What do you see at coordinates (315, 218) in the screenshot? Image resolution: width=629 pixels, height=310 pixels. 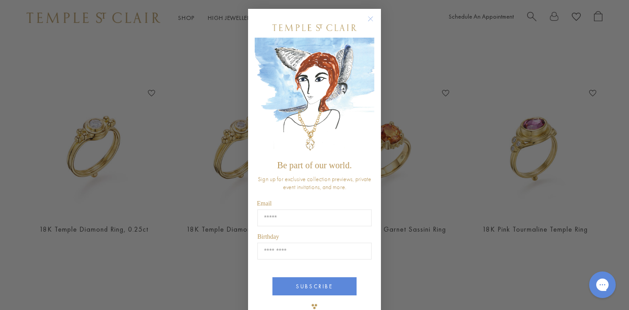 I see `input: Email` at bounding box center [315, 218].